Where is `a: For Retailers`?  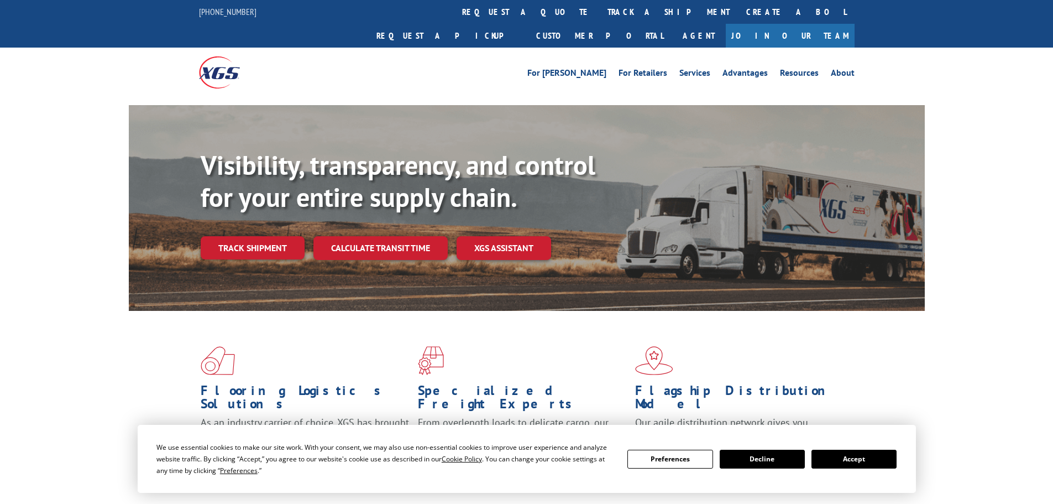 a: For Retailers is located at coordinates (643, 75).